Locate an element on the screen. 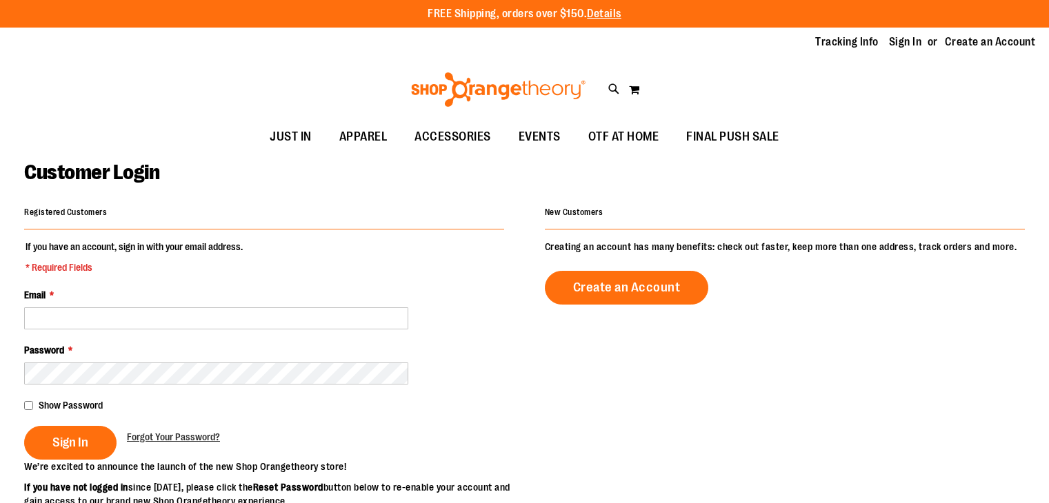 This screenshot has height=503, width=1049. span: Email is located at coordinates (34, 295).